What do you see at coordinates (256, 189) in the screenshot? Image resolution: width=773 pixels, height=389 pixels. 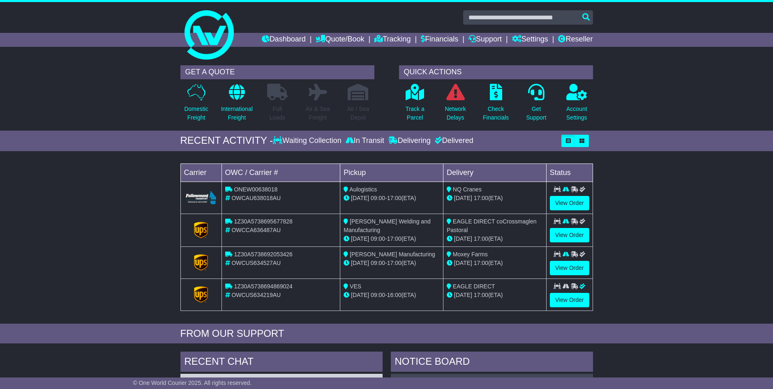 I see `span: ONEW00638018` at bounding box center [256, 189].